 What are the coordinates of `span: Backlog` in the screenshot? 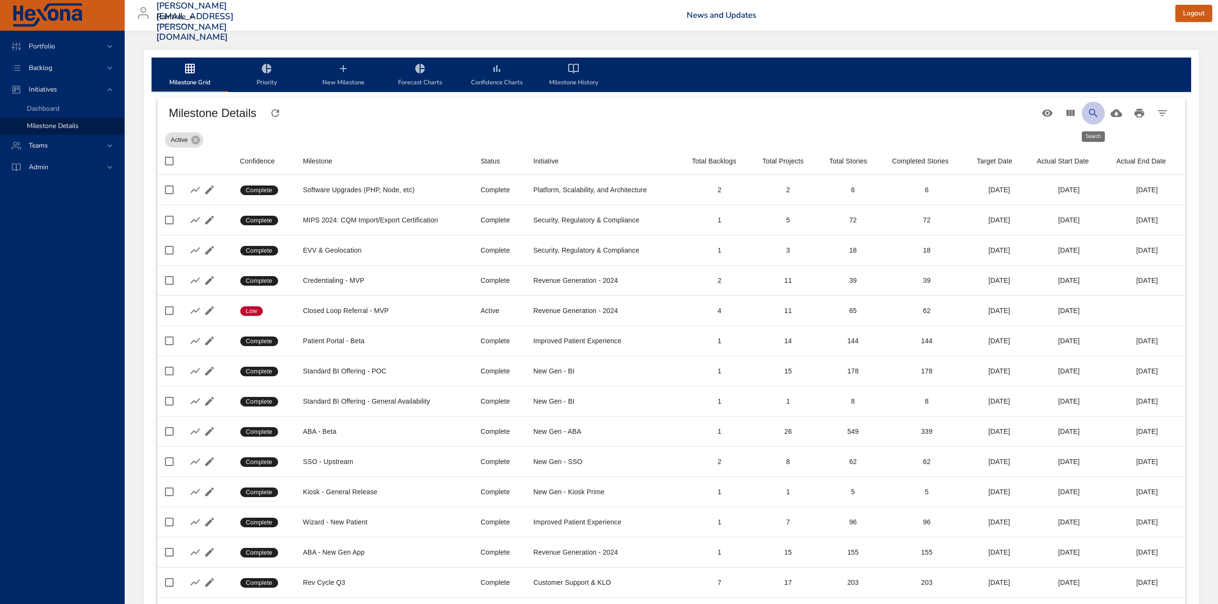 It's located at (40, 68).